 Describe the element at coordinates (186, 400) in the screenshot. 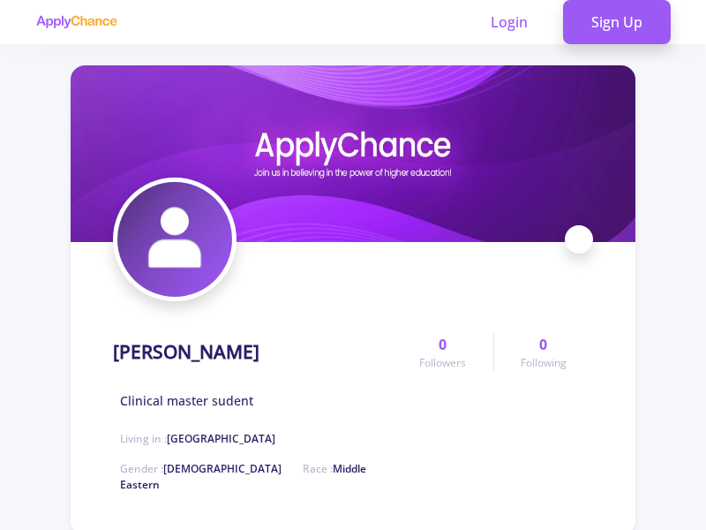

I see `span: Clinical master sudent` at that location.